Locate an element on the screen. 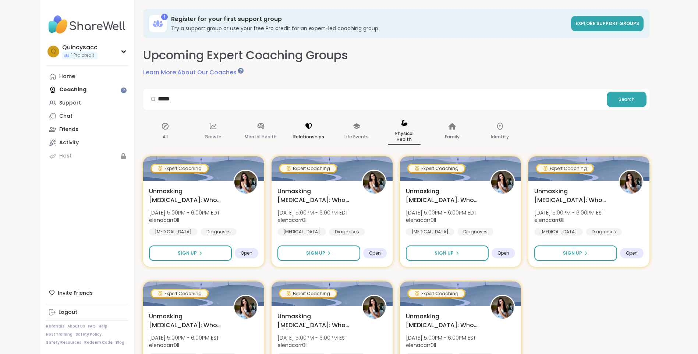  a: Safety Policy is located at coordinates (88, 335).